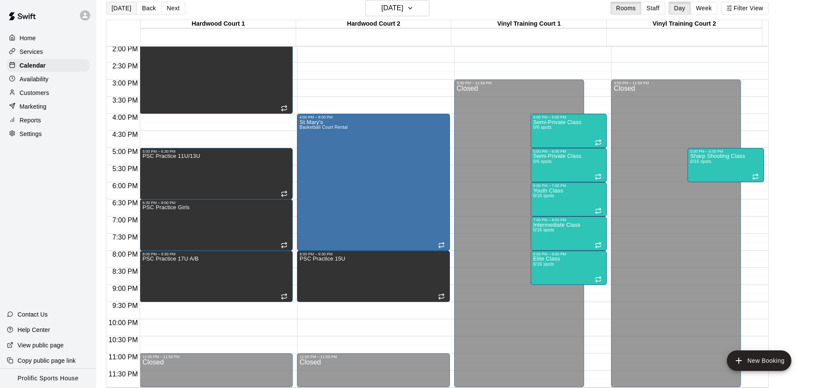  What do you see at coordinates (125, 83) in the screenshot?
I see `span: 3:00 PM` at bounding box center [125, 83].